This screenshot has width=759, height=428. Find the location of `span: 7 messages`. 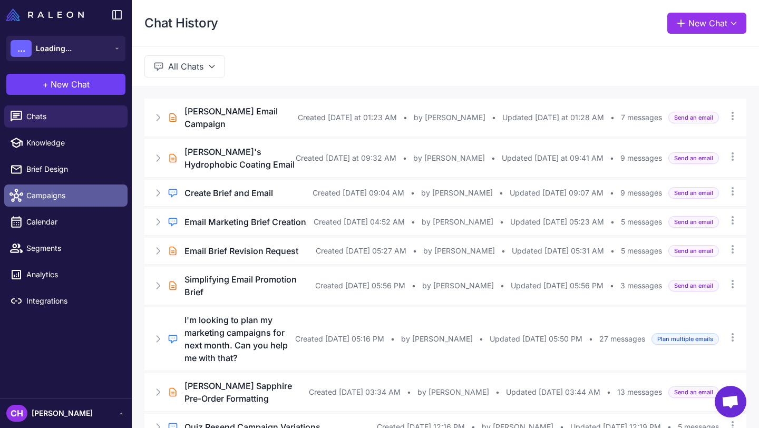

span: 7 messages is located at coordinates (642, 118).